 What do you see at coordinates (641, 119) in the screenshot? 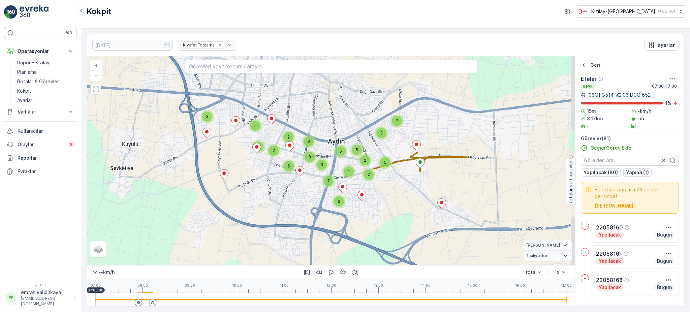
I see `p: -m` at bounding box center [641, 119].